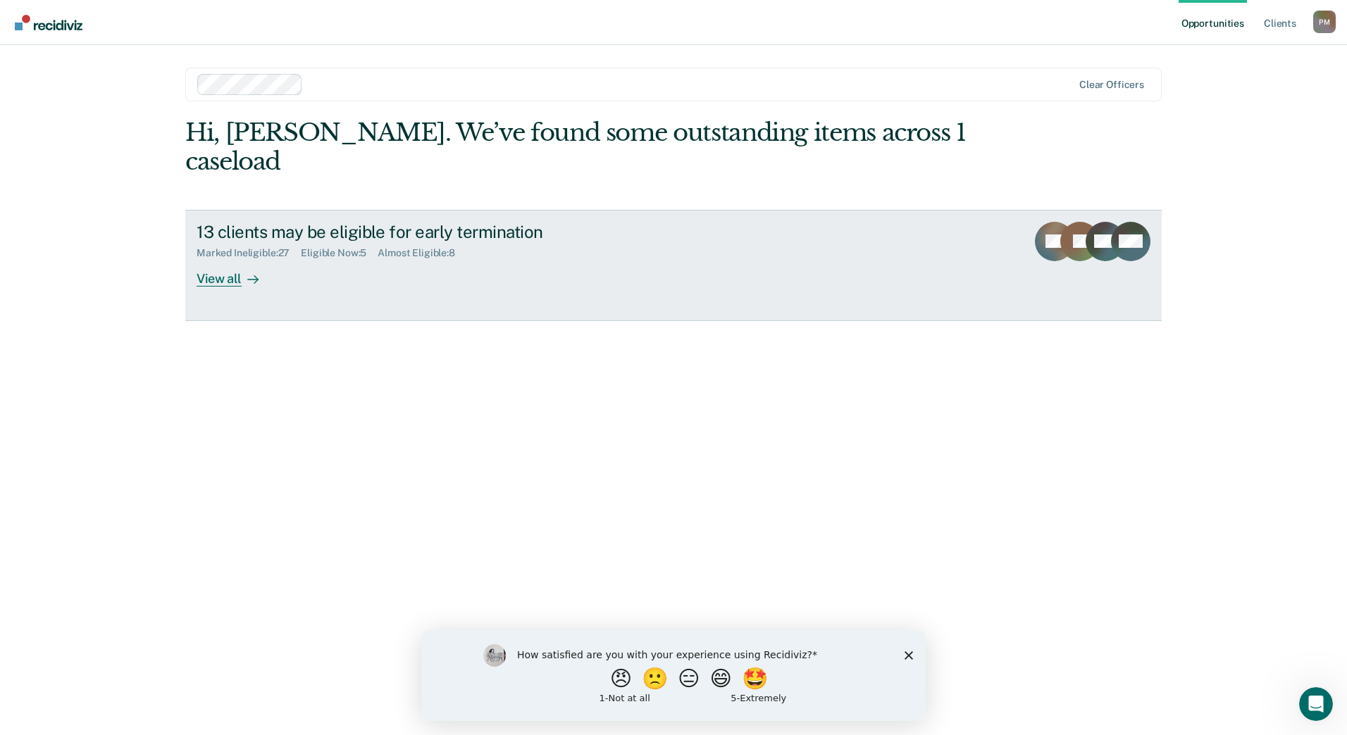 This screenshot has height=735, width=1347. What do you see at coordinates (1112, 85) in the screenshot?
I see `div: Clear officers` at bounding box center [1112, 85].